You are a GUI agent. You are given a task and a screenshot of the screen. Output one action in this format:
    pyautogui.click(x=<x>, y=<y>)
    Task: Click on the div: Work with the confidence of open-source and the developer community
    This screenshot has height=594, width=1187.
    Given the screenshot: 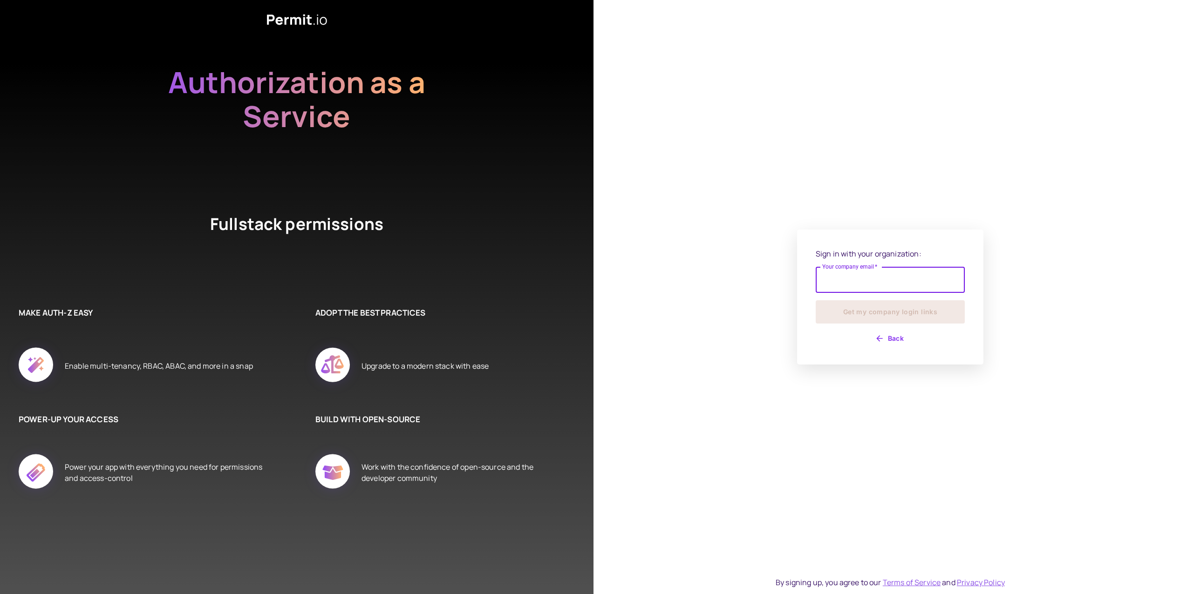 What is the action you would take?
    pyautogui.click(x=463, y=473)
    